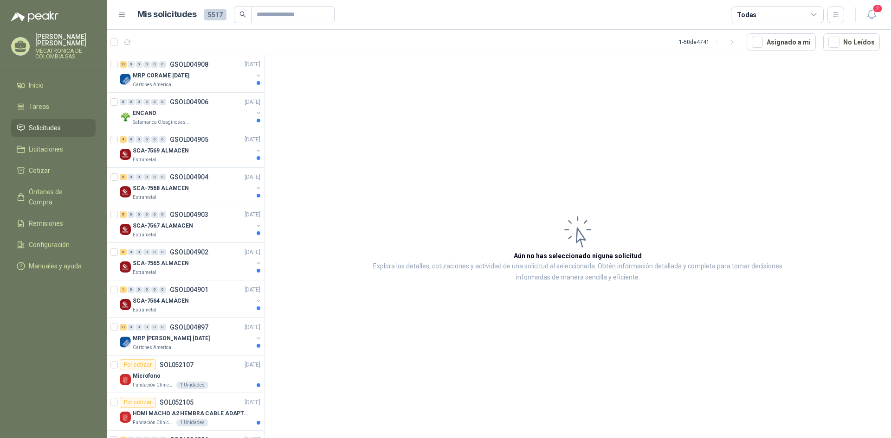  What do you see at coordinates (147, 376) in the screenshot?
I see `p: Microfono` at bounding box center [147, 376].